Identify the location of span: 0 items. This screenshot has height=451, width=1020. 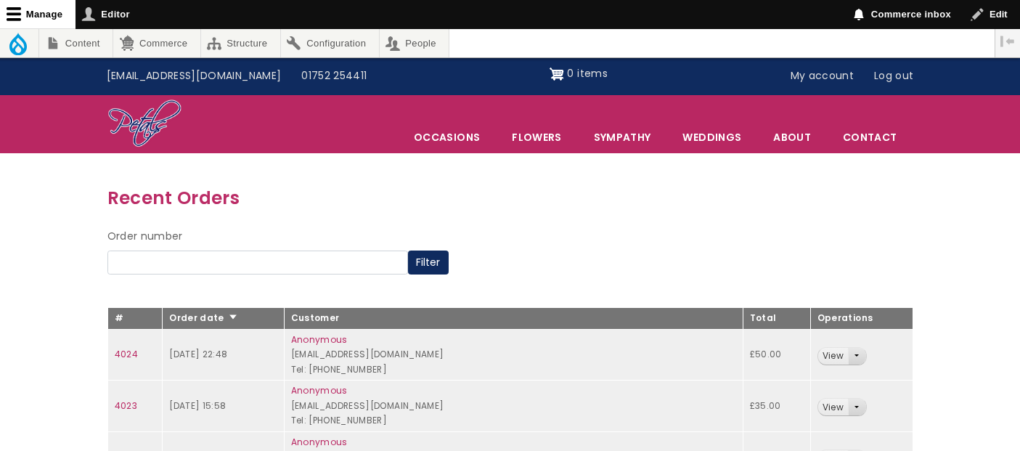
(586, 73).